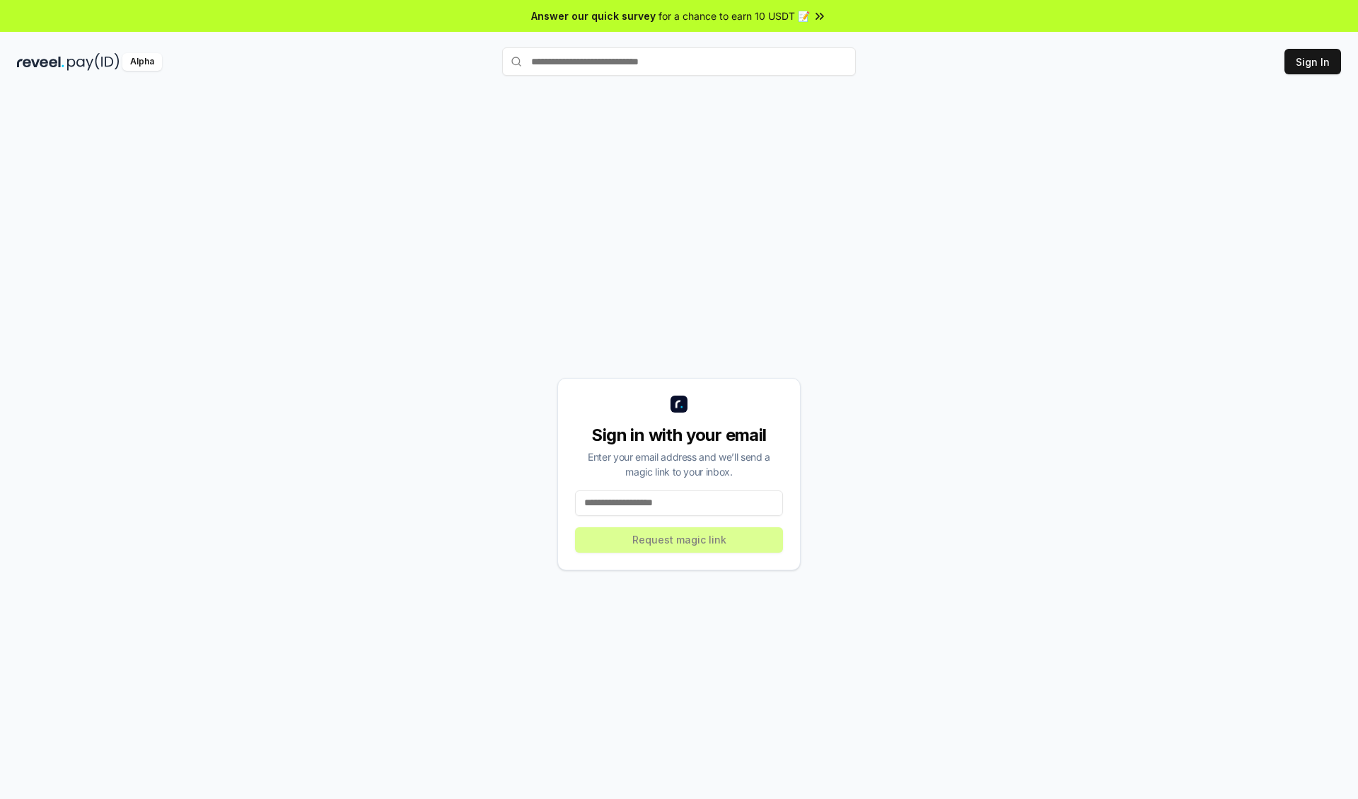 The width and height of the screenshot is (1358, 799). Describe the element at coordinates (142, 62) in the screenshot. I see `div: Alpha` at that location.